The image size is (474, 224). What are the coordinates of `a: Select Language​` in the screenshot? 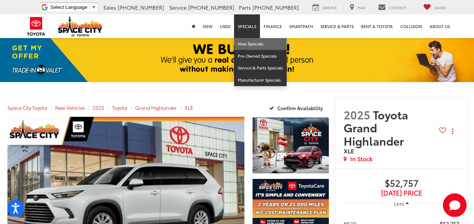 It's located at (73, 7).